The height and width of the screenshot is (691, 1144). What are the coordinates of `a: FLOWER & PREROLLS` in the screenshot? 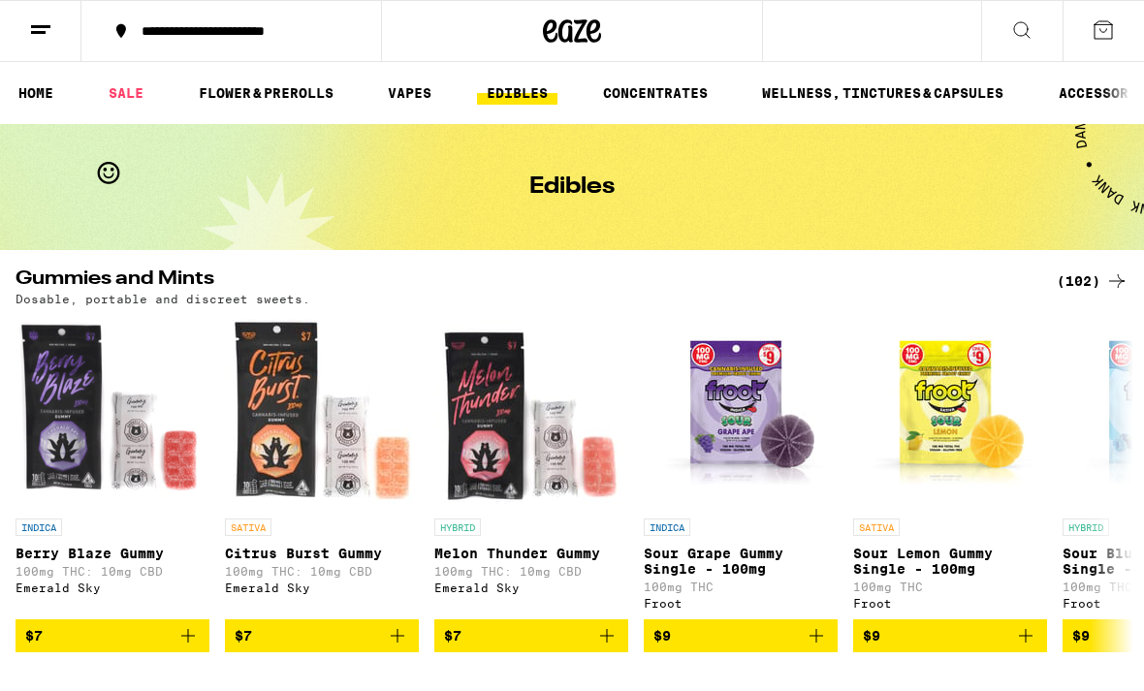 It's located at (266, 93).